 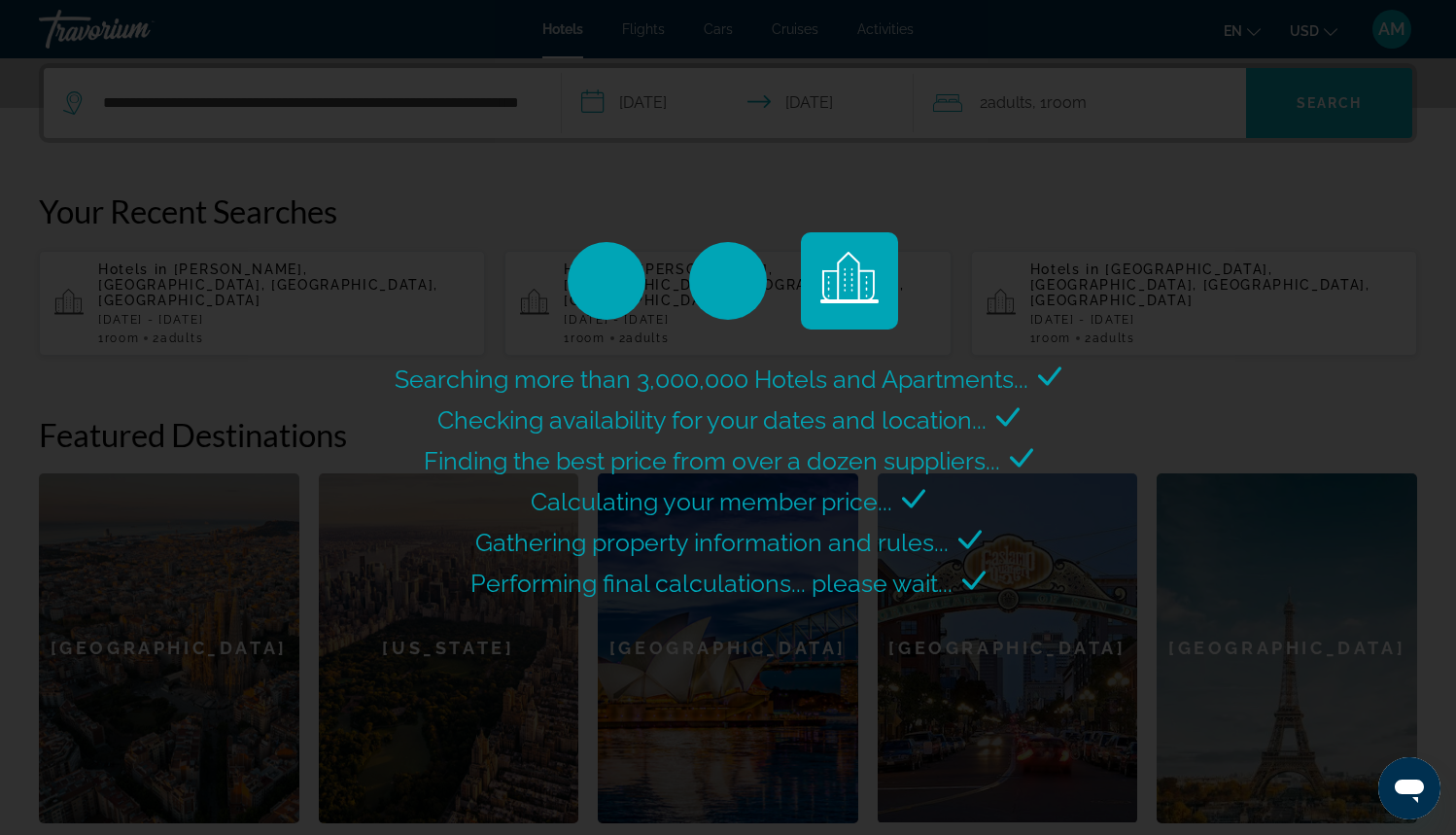 What do you see at coordinates (711, 379) in the screenshot?
I see `span: Searching more than 3,000,000 Hotels and Apartments...` at bounding box center [711, 379].